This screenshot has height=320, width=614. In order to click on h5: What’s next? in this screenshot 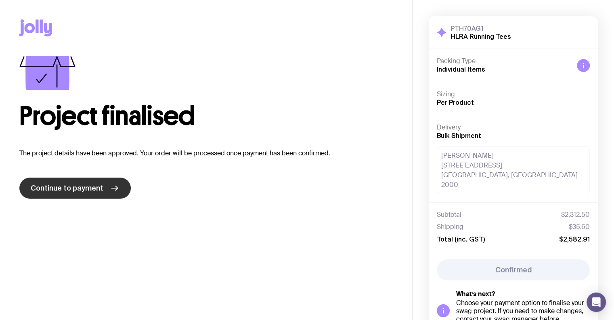, I will do `click(523, 294)`.